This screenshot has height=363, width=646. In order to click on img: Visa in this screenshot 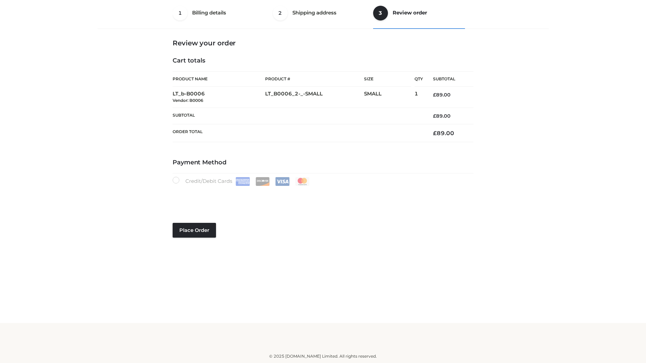, I will do `click(282, 182)`.